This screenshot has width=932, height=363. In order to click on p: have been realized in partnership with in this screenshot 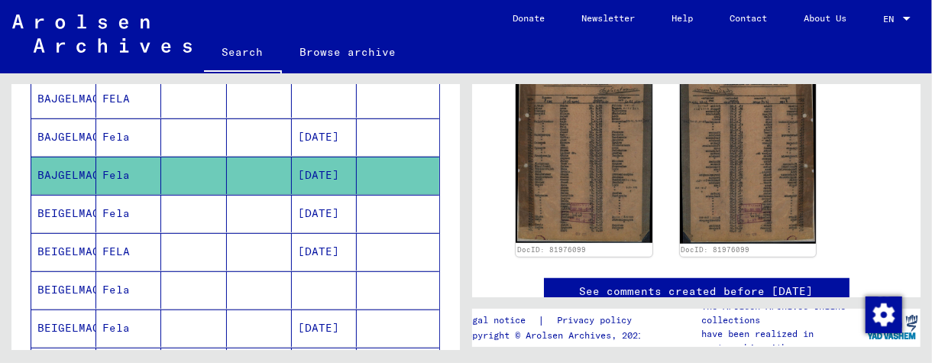, I will do `click(783, 341)`.